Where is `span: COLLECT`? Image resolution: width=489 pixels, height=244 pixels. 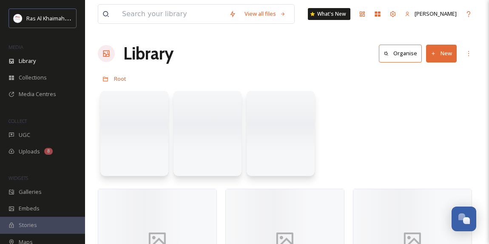
span: COLLECT is located at coordinates (17, 121).